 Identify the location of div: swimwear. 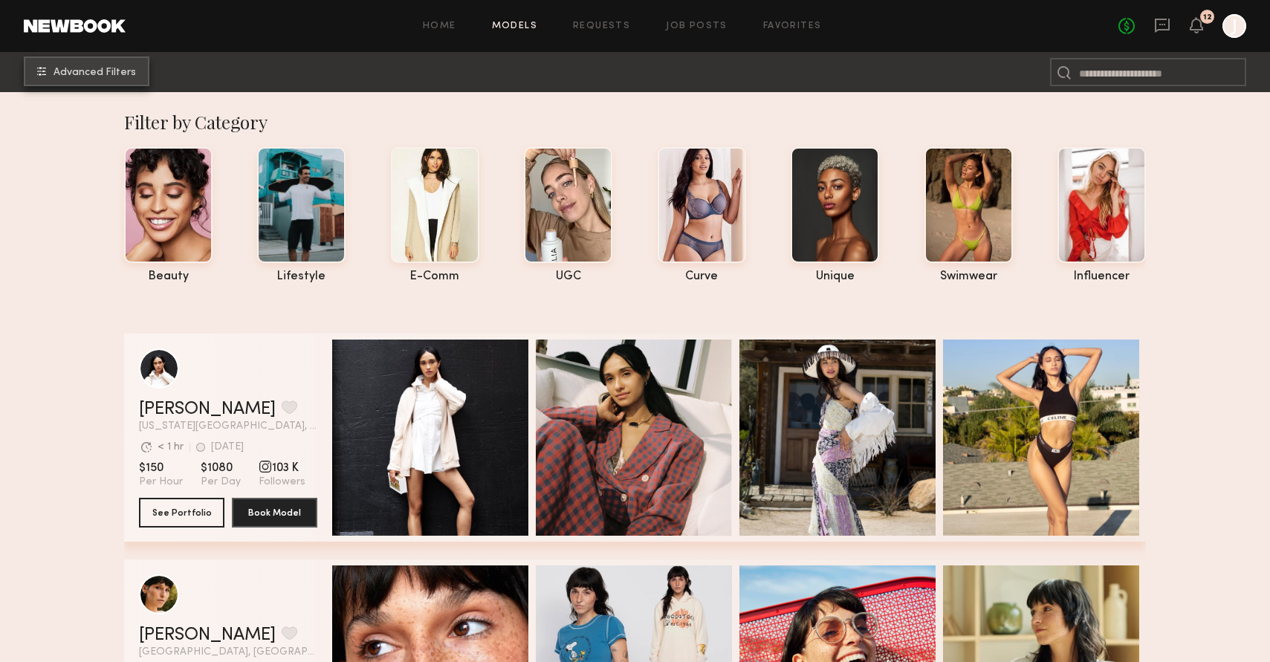
(968, 276).